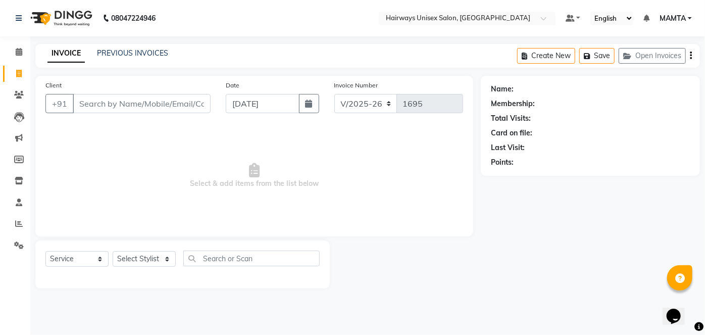 The height and width of the screenshot is (335, 705). I want to click on button: Open Invoices, so click(652, 56).